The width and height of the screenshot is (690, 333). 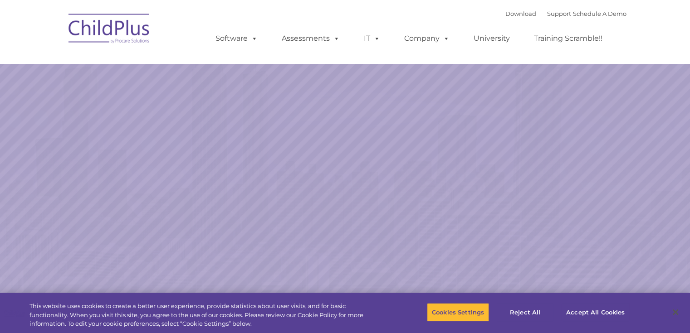 I want to click on a: University, so click(x=492, y=39).